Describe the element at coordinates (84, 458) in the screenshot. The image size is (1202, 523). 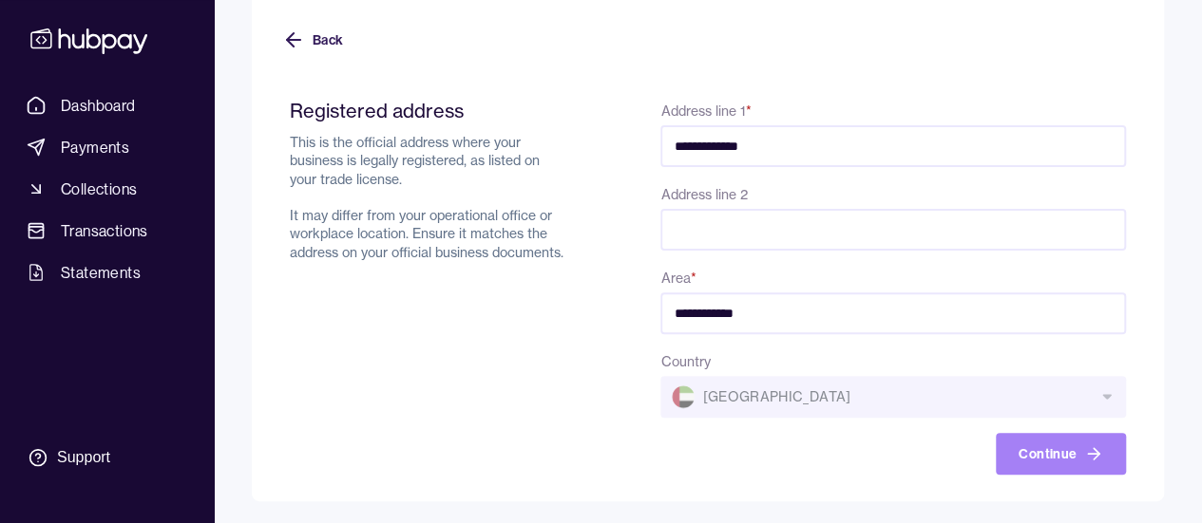
I see `div: Support` at that location.